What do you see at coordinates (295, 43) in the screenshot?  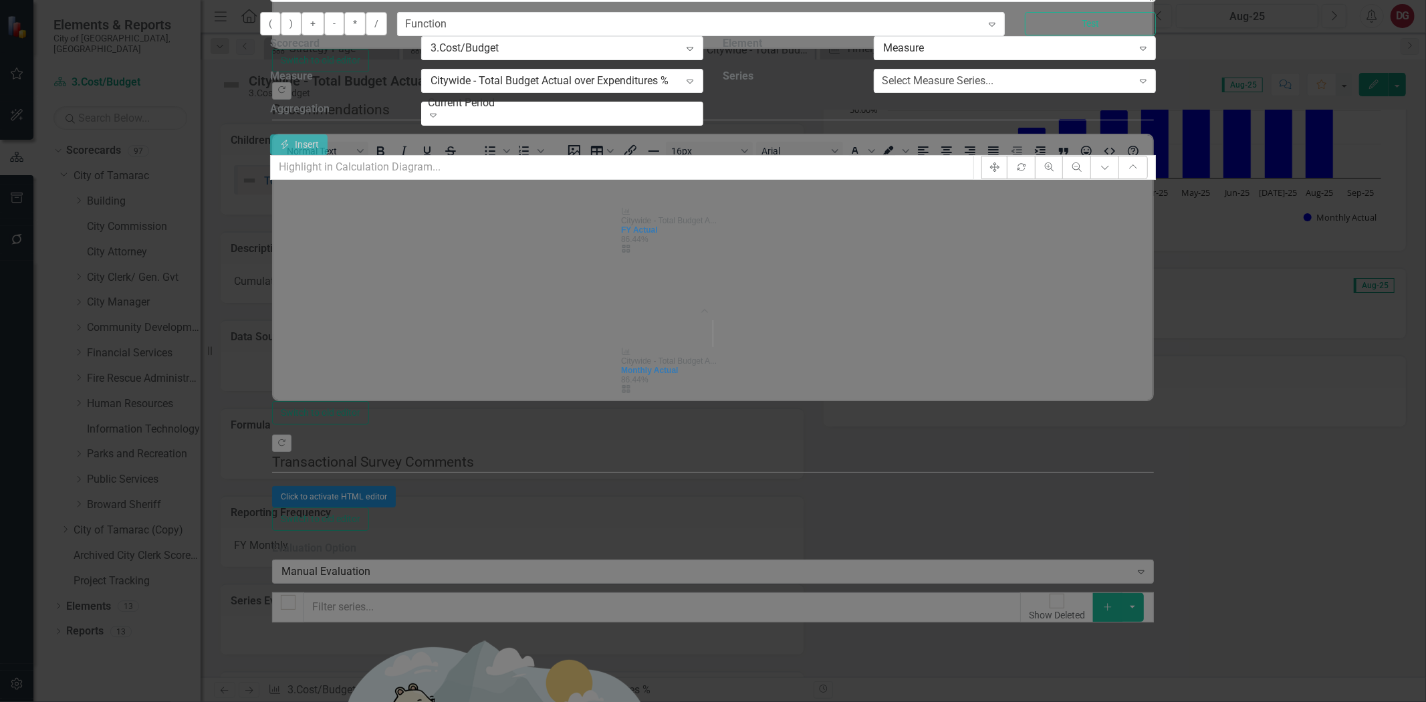 I see `label: Scorecard` at bounding box center [295, 43].